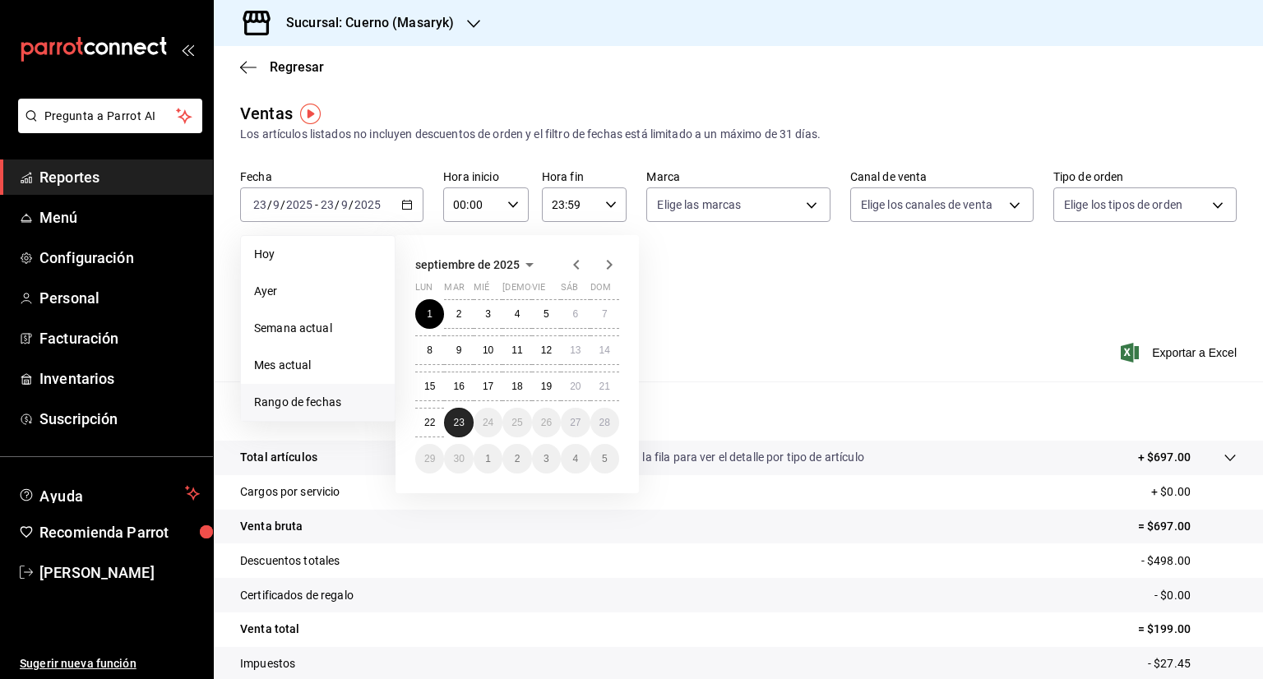 The image size is (1263, 679). What do you see at coordinates (585, 177) in the screenshot?
I see `label: Hora fin` at bounding box center [585, 177].